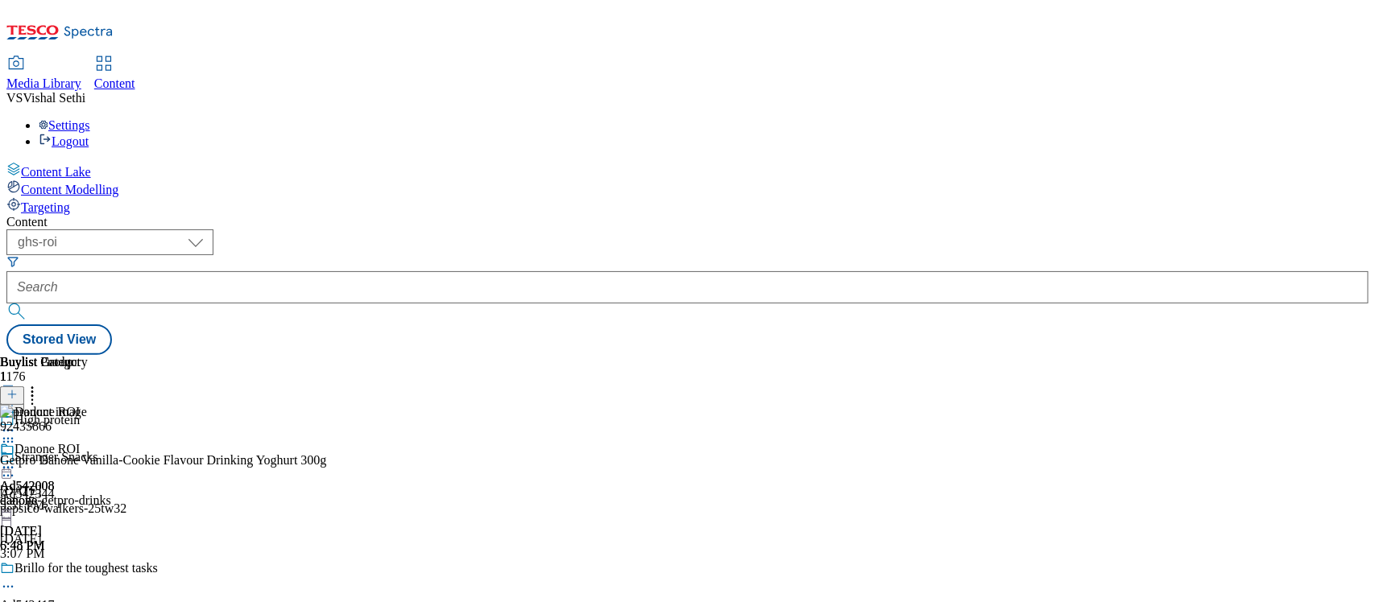  Describe the element at coordinates (13, 262) in the screenshot. I see `svg: Search Filters` at that location.